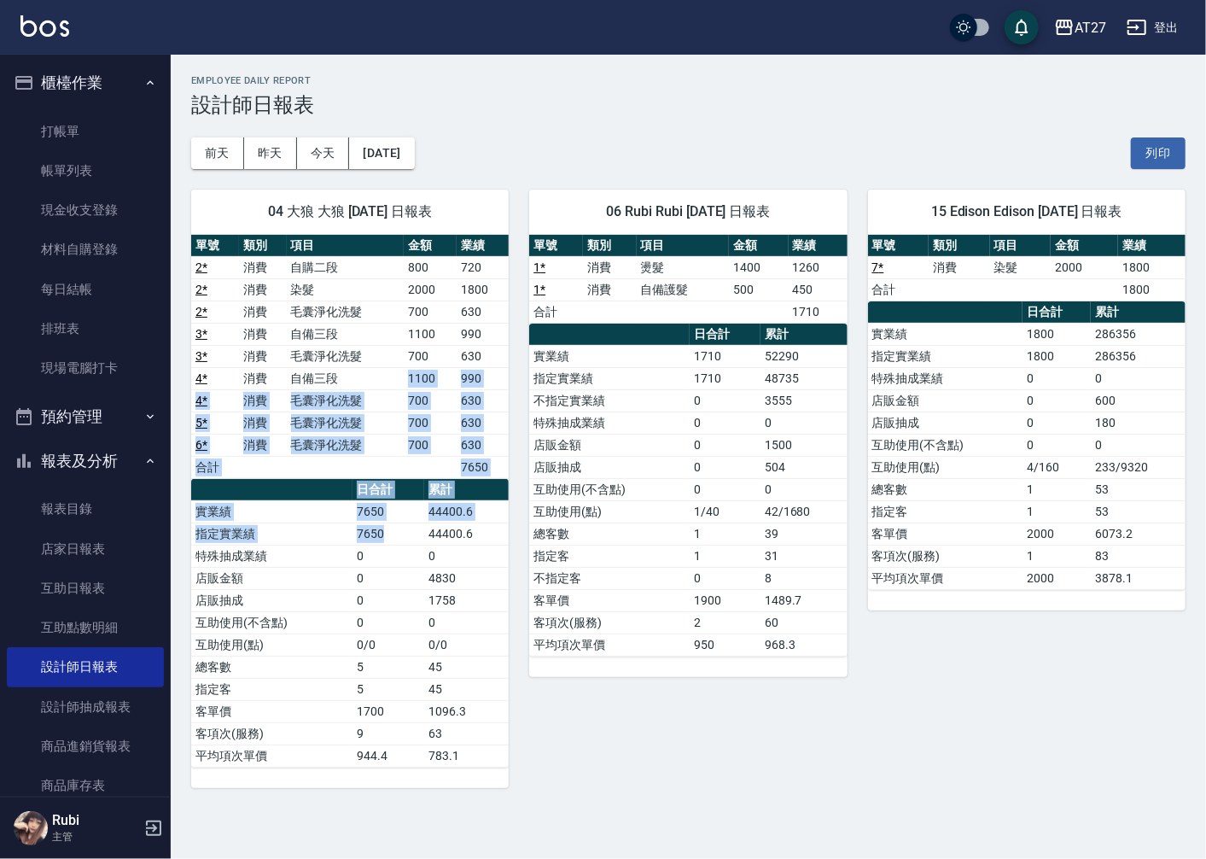  Describe the element at coordinates (818, 267) in the screenshot. I see `td: 1260` at that location.